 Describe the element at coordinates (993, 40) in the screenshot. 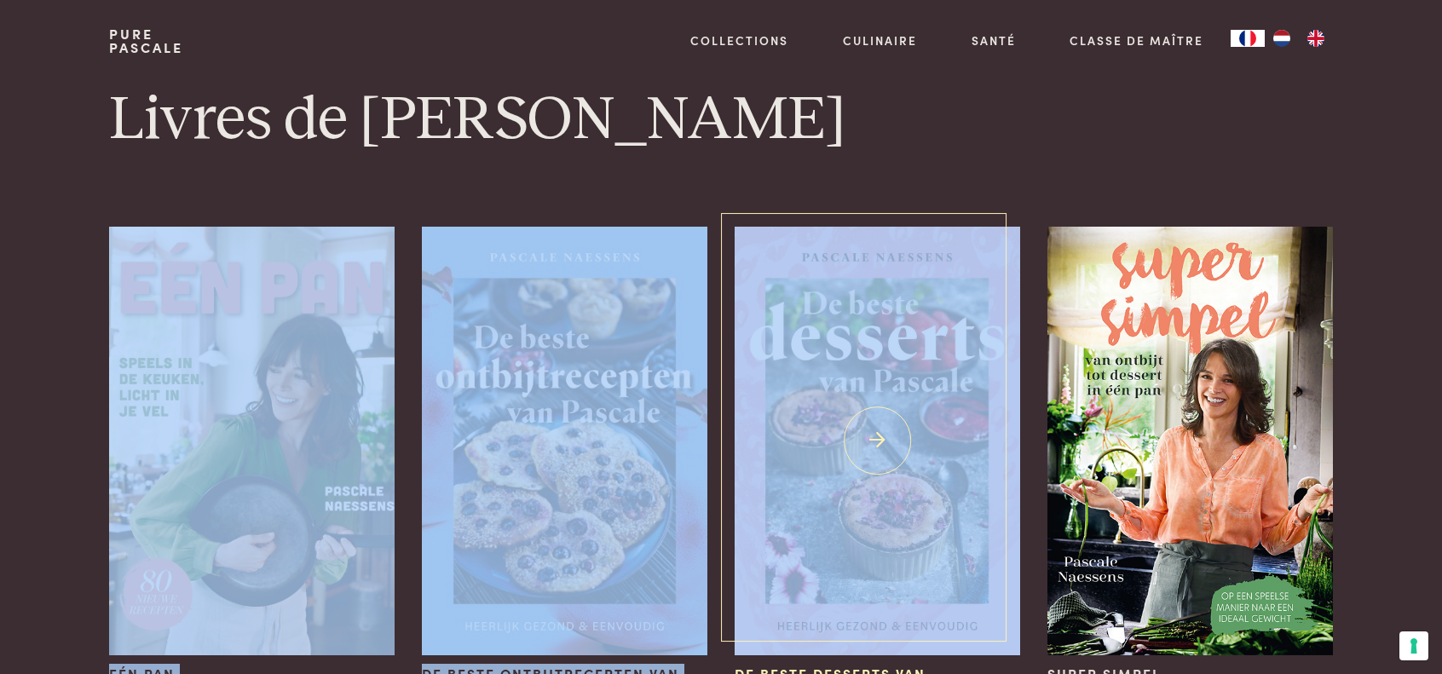

I see `a: Santé` at that location.